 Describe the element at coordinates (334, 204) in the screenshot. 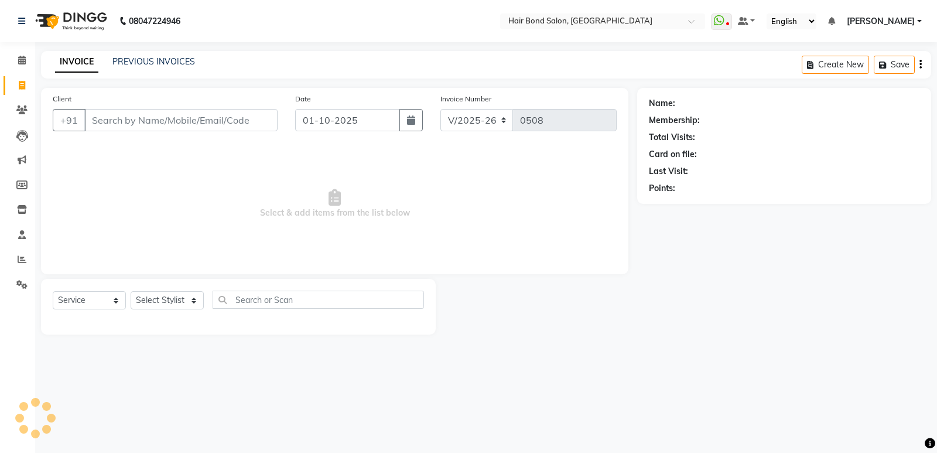

I see `span: Select & add items from the list below` at that location.